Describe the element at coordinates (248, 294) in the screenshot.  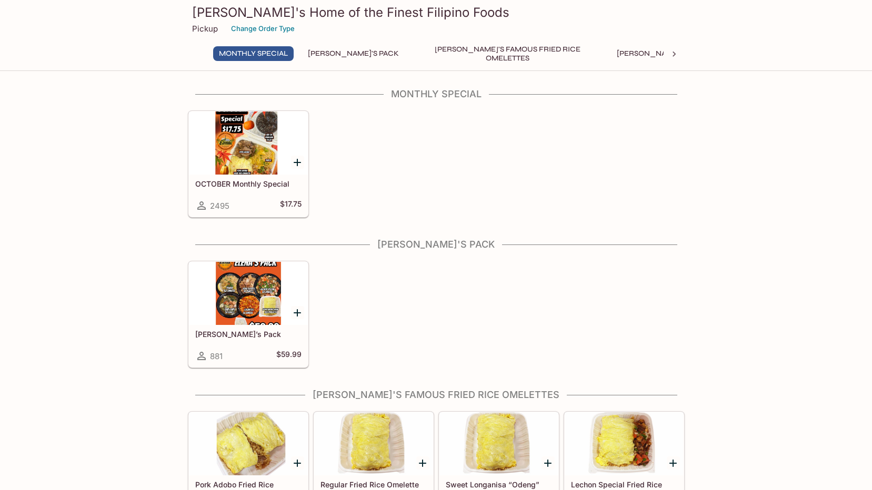
I see `div: Elena’s Pack` at that location.